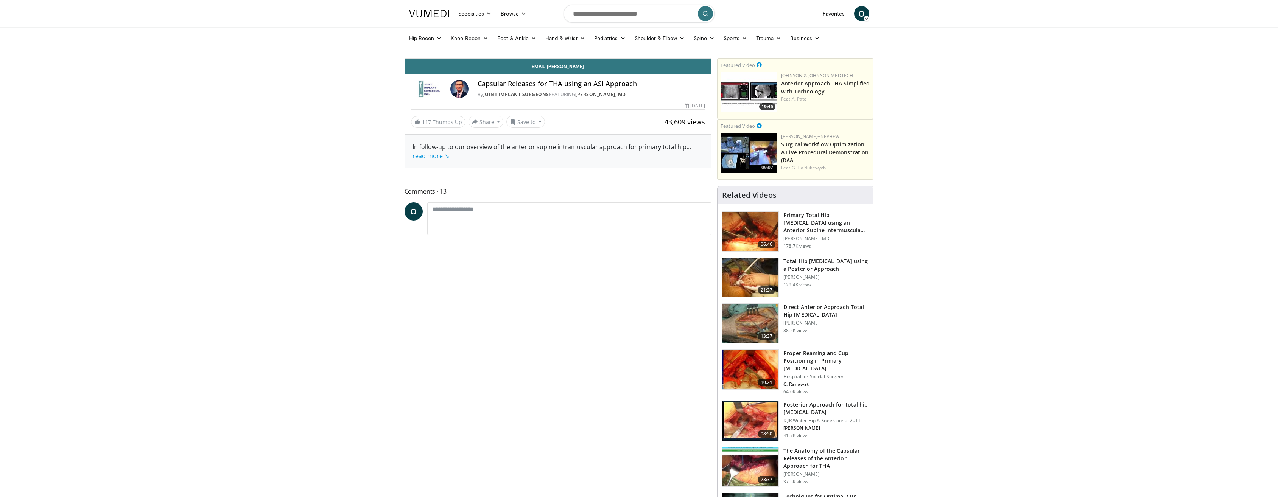  Describe the element at coordinates (796, 392) in the screenshot. I see `p: 64.0K views` at that location.